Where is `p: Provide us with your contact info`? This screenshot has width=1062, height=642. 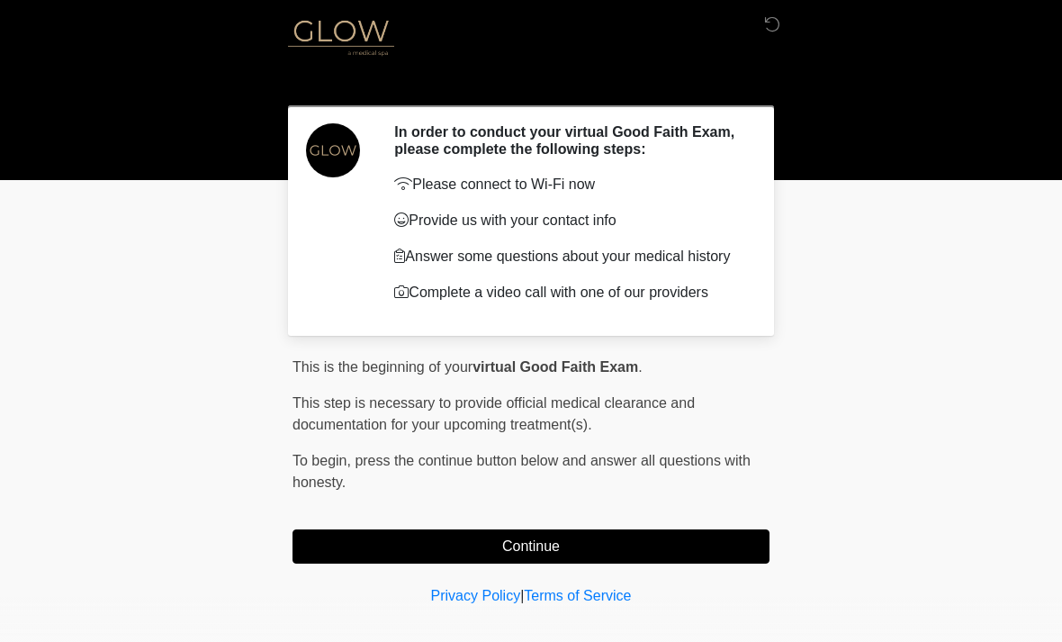
p: Provide us with your contact info is located at coordinates (568, 221).